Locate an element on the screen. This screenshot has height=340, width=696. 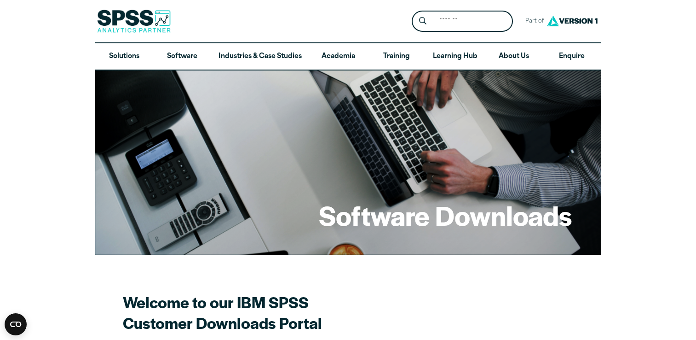
a: Enquire is located at coordinates (572, 57).